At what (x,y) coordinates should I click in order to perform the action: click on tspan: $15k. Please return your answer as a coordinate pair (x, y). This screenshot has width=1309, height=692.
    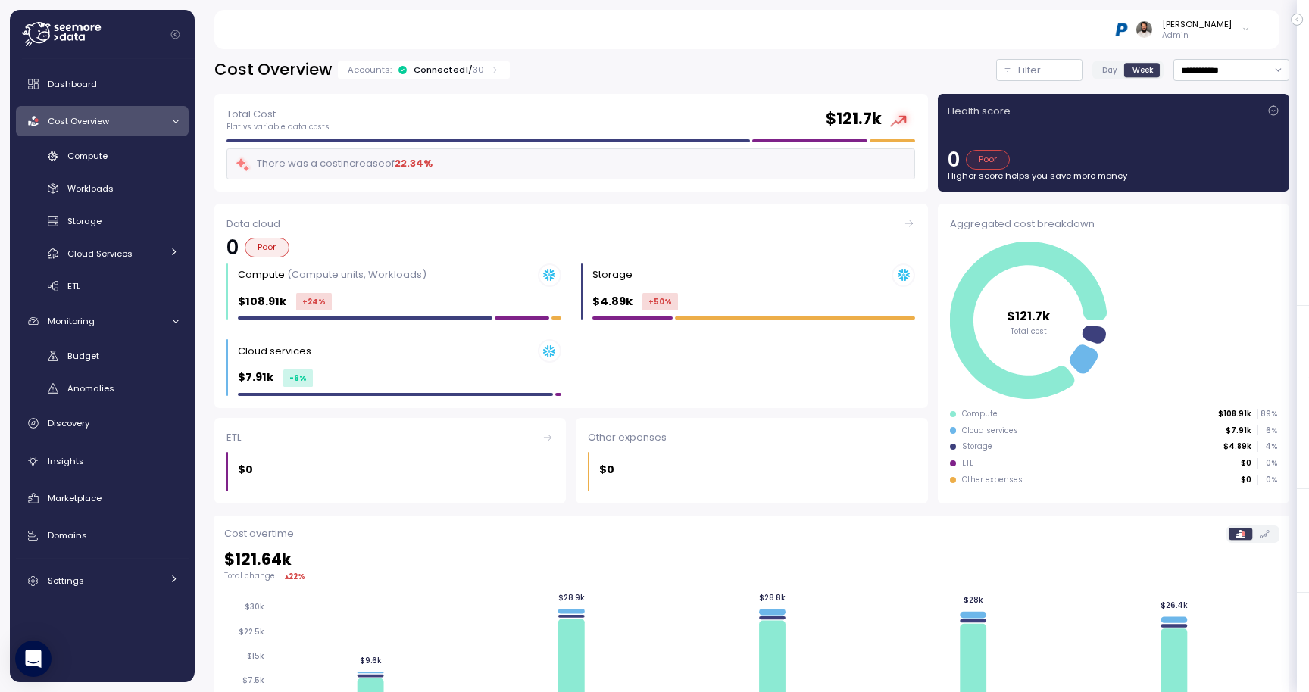
    Looking at the image, I should click on (255, 656).